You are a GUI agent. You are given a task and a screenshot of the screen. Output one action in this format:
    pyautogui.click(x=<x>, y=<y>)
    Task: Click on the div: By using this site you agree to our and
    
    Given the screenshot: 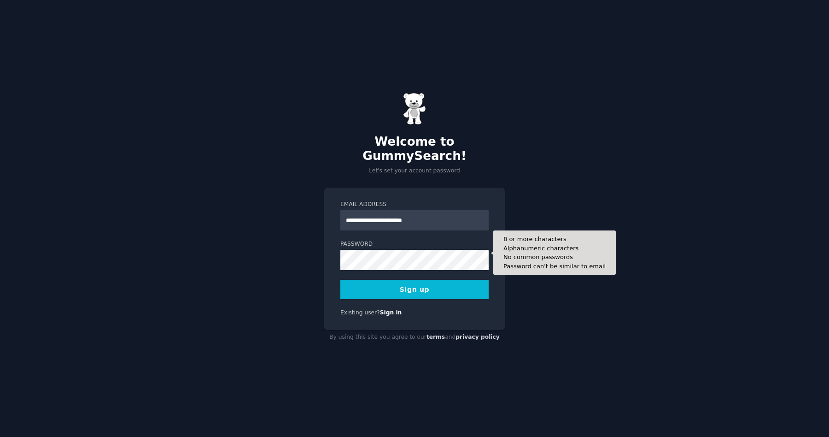 What is the action you would take?
    pyautogui.click(x=415, y=337)
    